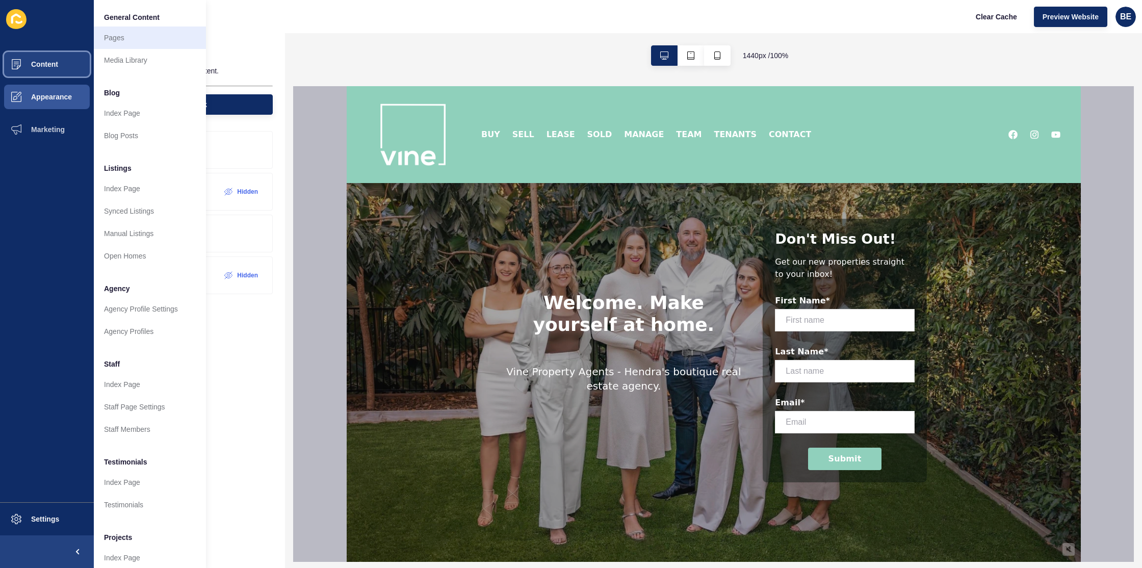 The image size is (1142, 568). Describe the element at coordinates (253, 48) in the screenshot. I see `a: SOLD` at that location.